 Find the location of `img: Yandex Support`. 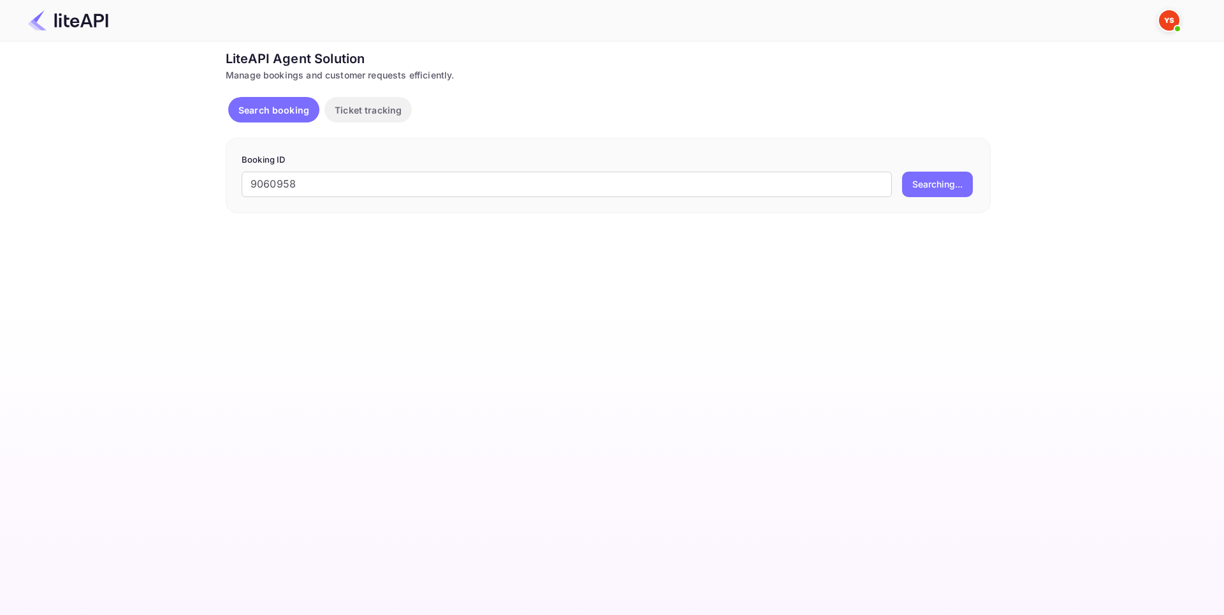

img: Yandex Support is located at coordinates (1169, 20).